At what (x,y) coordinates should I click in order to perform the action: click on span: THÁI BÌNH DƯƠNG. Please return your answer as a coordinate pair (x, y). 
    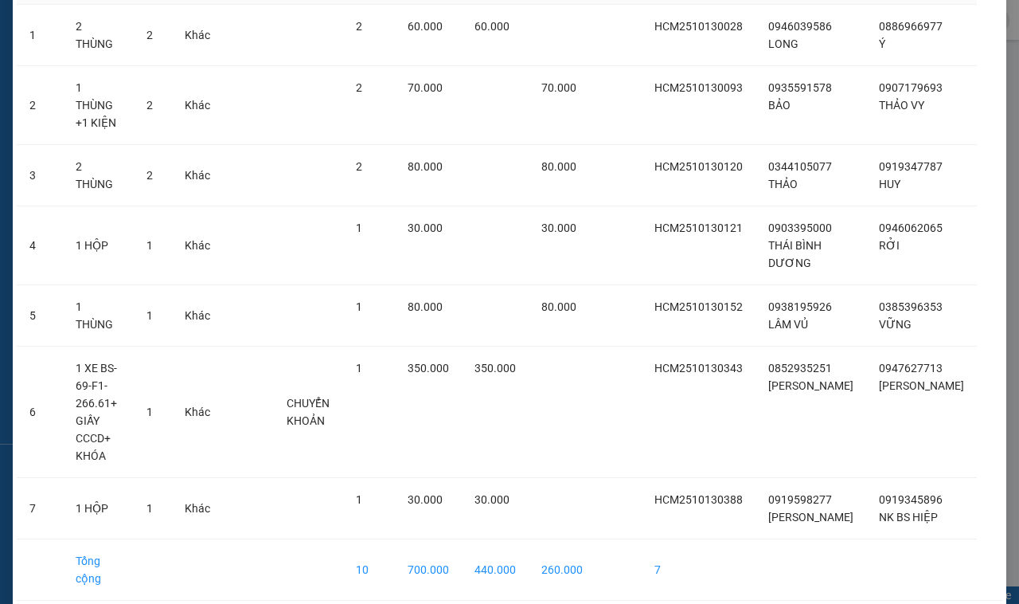
    Looking at the image, I should click on (795, 254).